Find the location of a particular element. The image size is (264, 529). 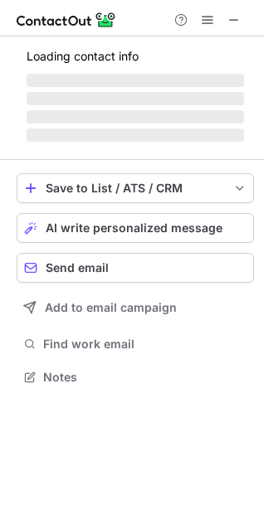

span: Notes is located at coordinates (145, 378).